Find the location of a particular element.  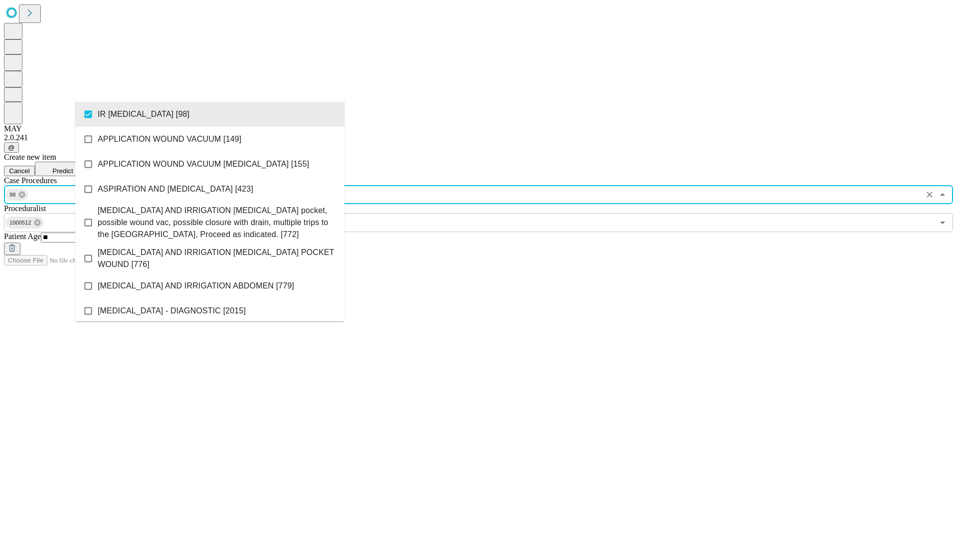

button: Clear is located at coordinates (930, 194).